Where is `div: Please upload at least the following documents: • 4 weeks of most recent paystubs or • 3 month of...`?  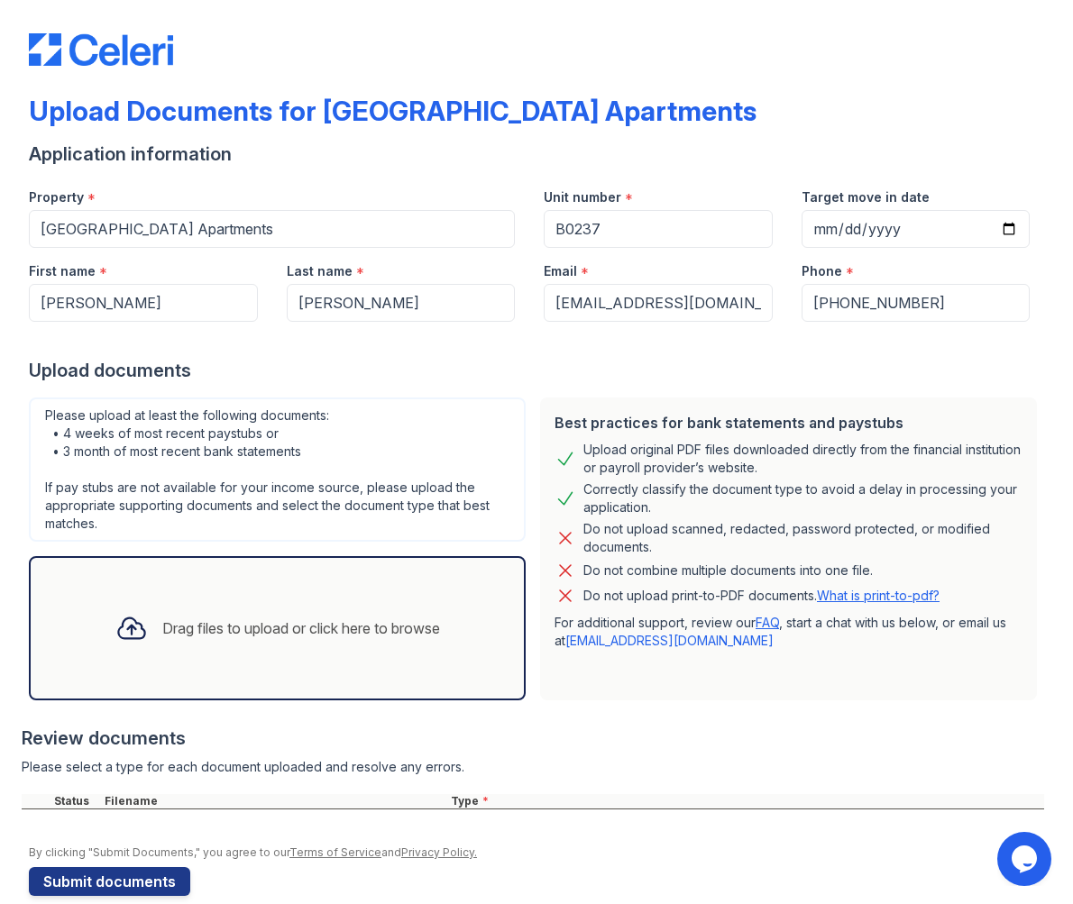 div: Please upload at least the following documents: • 4 weeks of most recent paystubs or • 3 month of... is located at coordinates (277, 470).